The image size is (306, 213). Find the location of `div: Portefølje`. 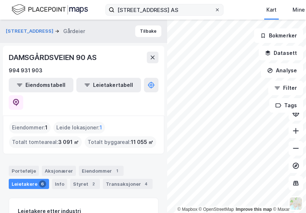

div: Portefølje is located at coordinates (24, 171).